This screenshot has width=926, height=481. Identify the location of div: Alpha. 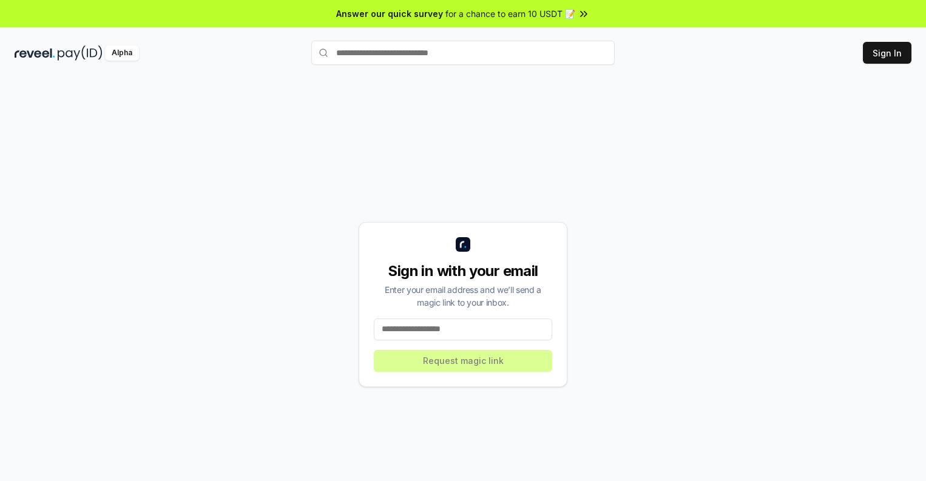
(122, 53).